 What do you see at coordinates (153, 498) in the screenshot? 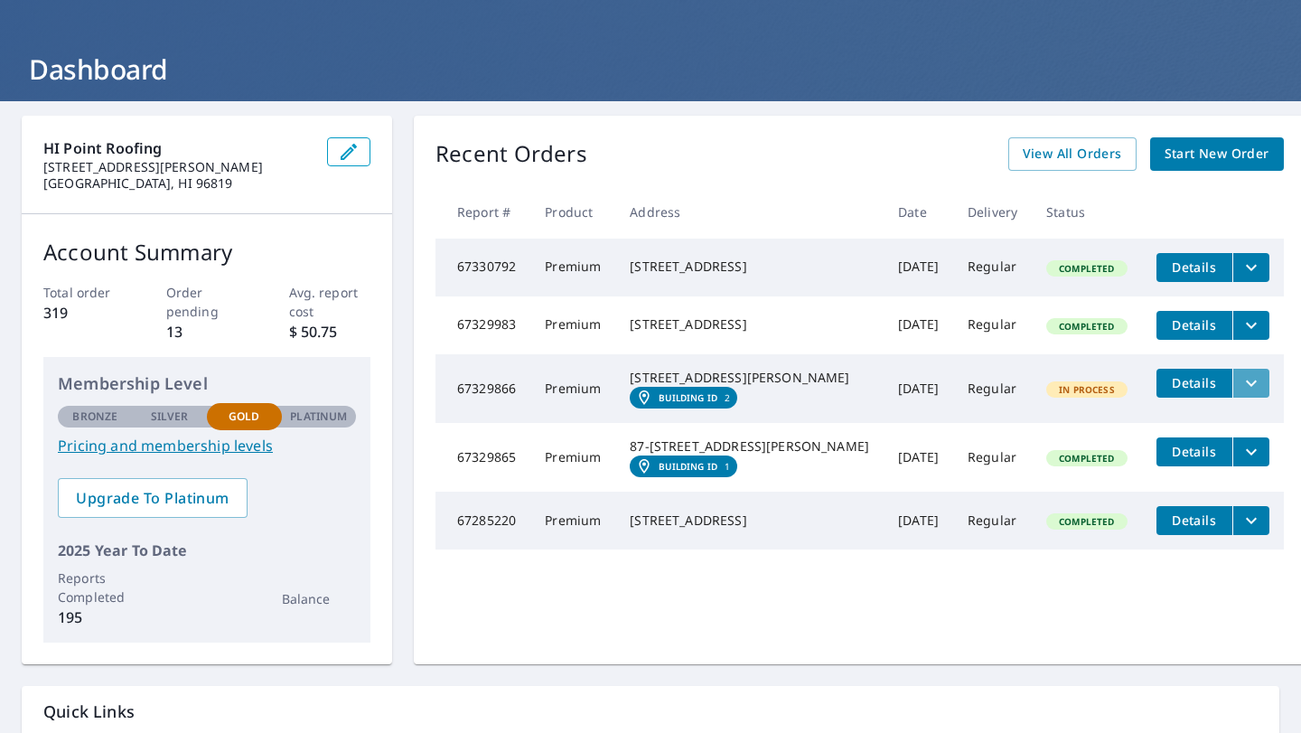
I see `span: Upgrade To Platinum` at bounding box center [153, 498].